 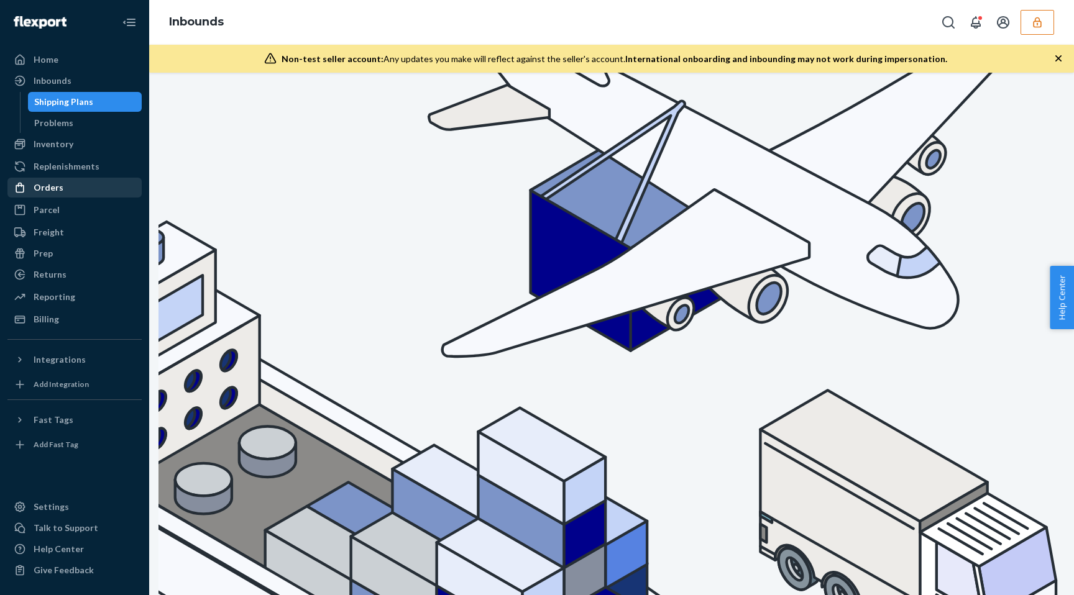 What do you see at coordinates (1003, 22) in the screenshot?
I see `button: Open account menu` at bounding box center [1003, 22].